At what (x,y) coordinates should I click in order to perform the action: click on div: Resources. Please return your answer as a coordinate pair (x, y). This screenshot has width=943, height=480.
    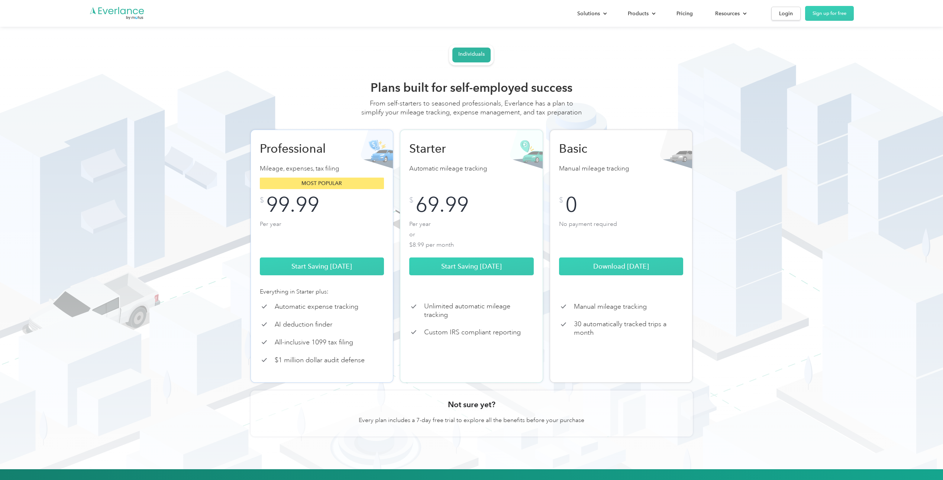
    Looking at the image, I should click on (728, 13).